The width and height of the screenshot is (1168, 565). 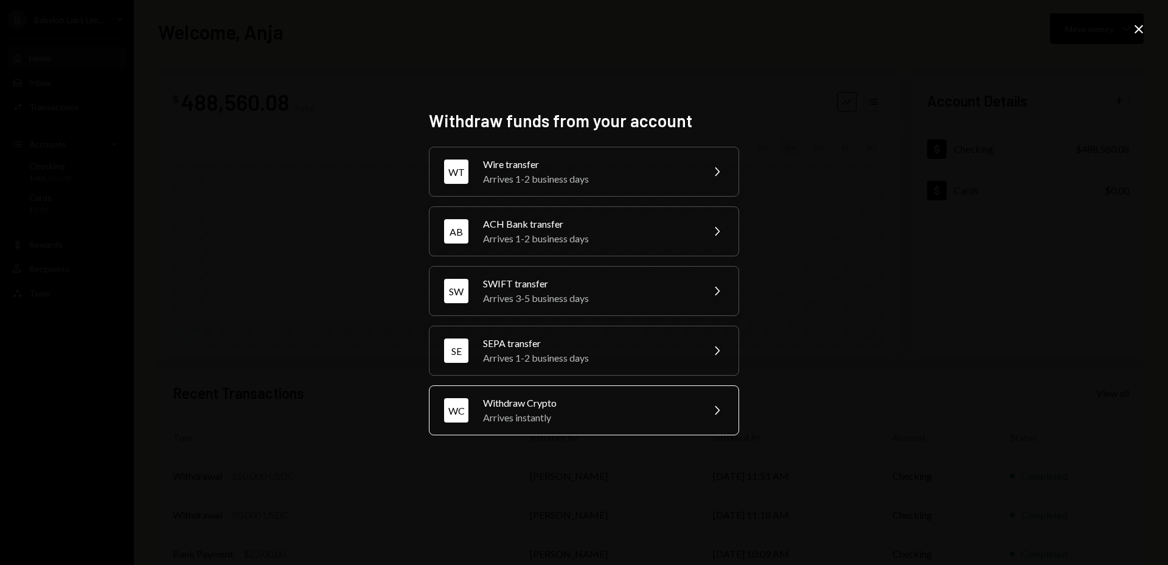 What do you see at coordinates (456, 291) in the screenshot?
I see `div: SW` at bounding box center [456, 291].